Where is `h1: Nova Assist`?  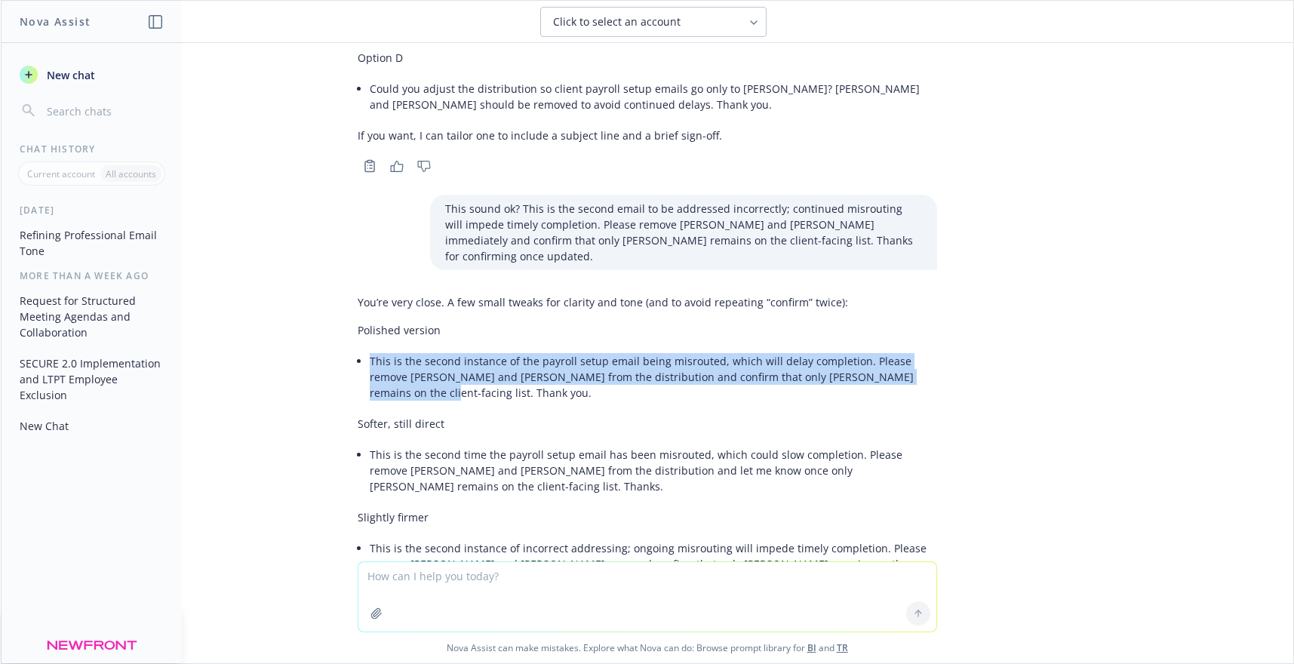 h1: Nova Assist is located at coordinates (55, 21).